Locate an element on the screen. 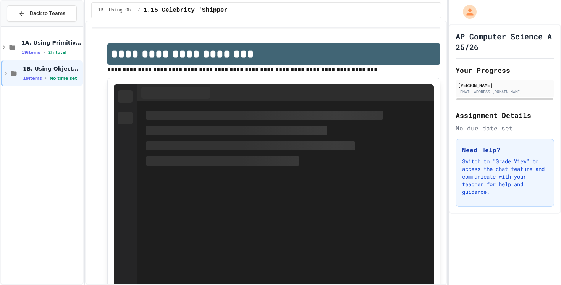 The image size is (561, 285). div: My Account is located at coordinates (466, 12).